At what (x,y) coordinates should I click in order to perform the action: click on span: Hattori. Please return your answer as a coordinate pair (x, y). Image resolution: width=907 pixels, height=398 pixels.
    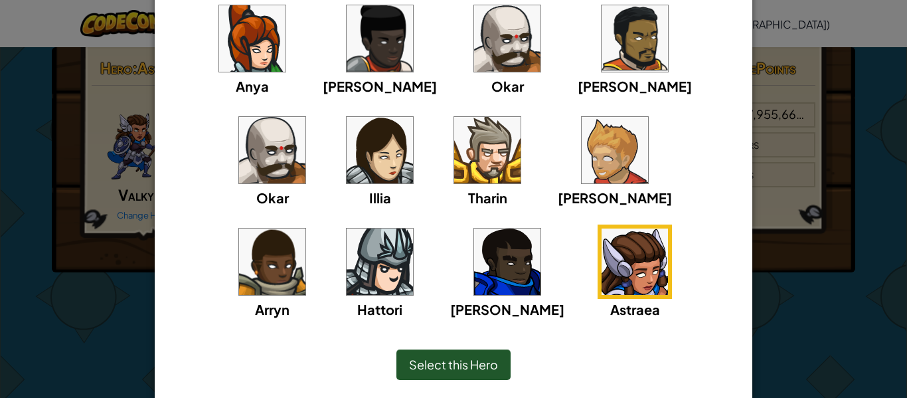
    Looking at the image, I should click on (380, 309).